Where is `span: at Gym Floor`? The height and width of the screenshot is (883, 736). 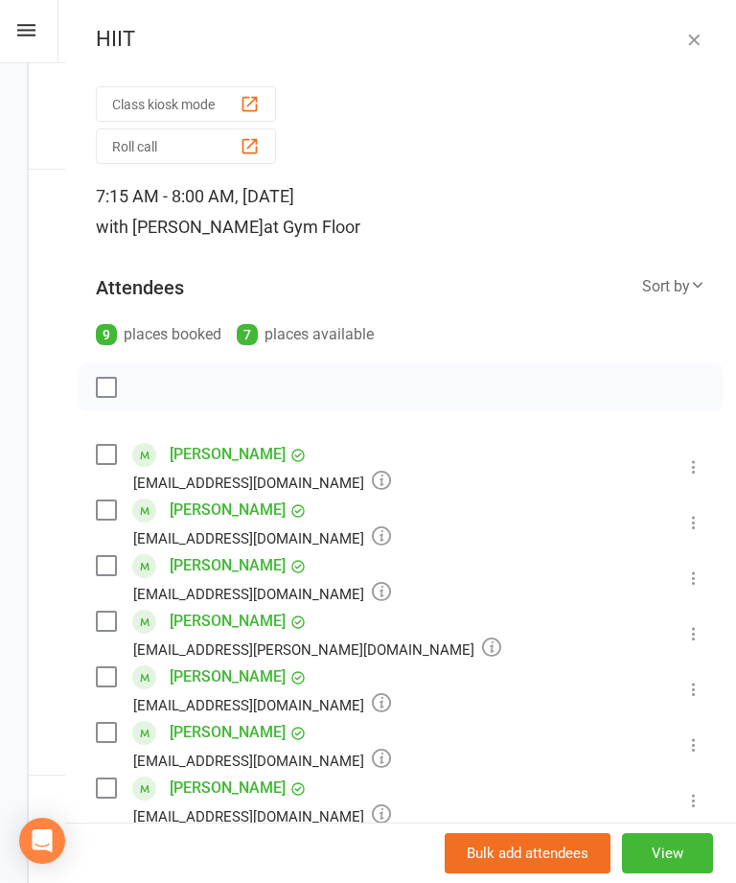
span: at Gym Floor is located at coordinates (312, 226).